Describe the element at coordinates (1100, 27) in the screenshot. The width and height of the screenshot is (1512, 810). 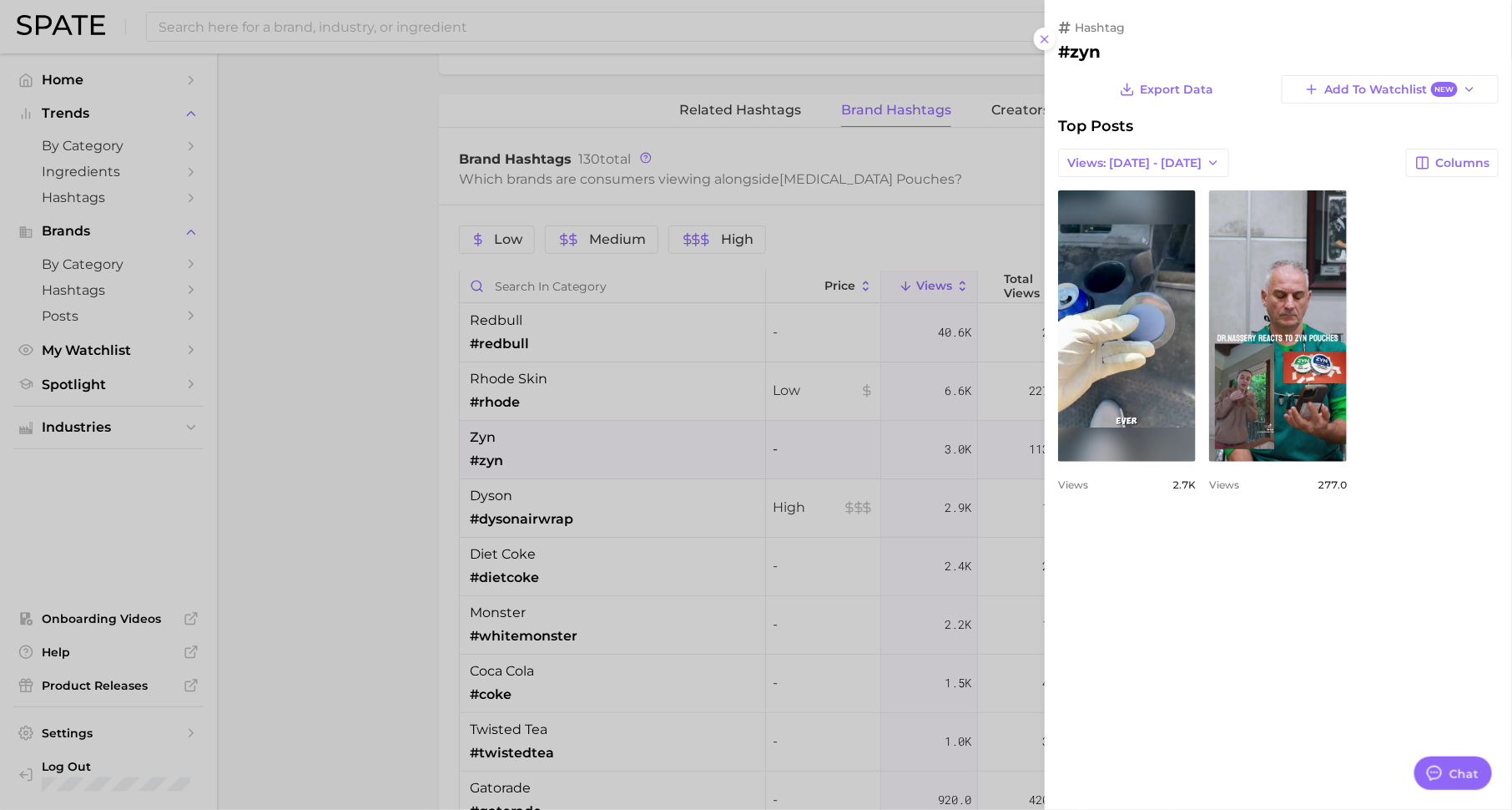
I see `span: hashtag` at that location.